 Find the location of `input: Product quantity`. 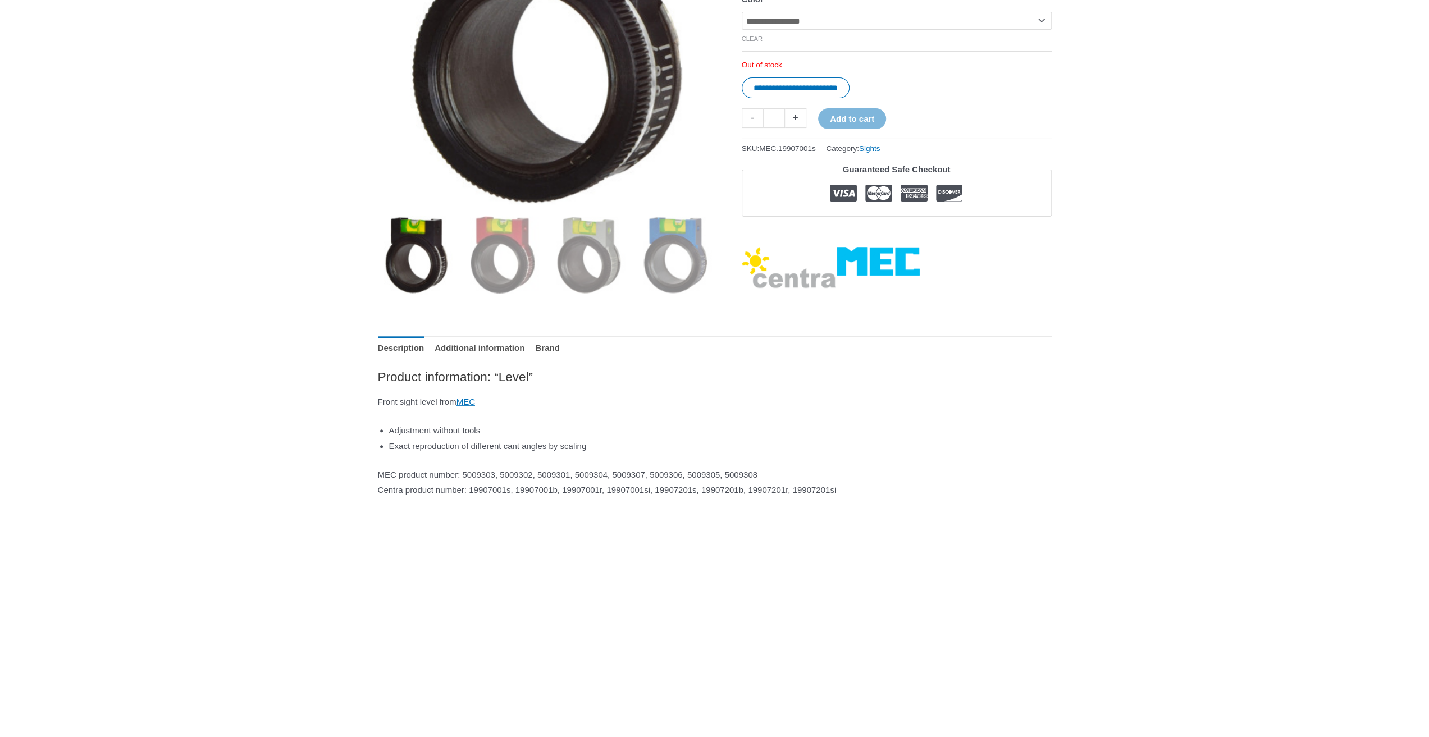

input: Product quantity is located at coordinates (774, 118).